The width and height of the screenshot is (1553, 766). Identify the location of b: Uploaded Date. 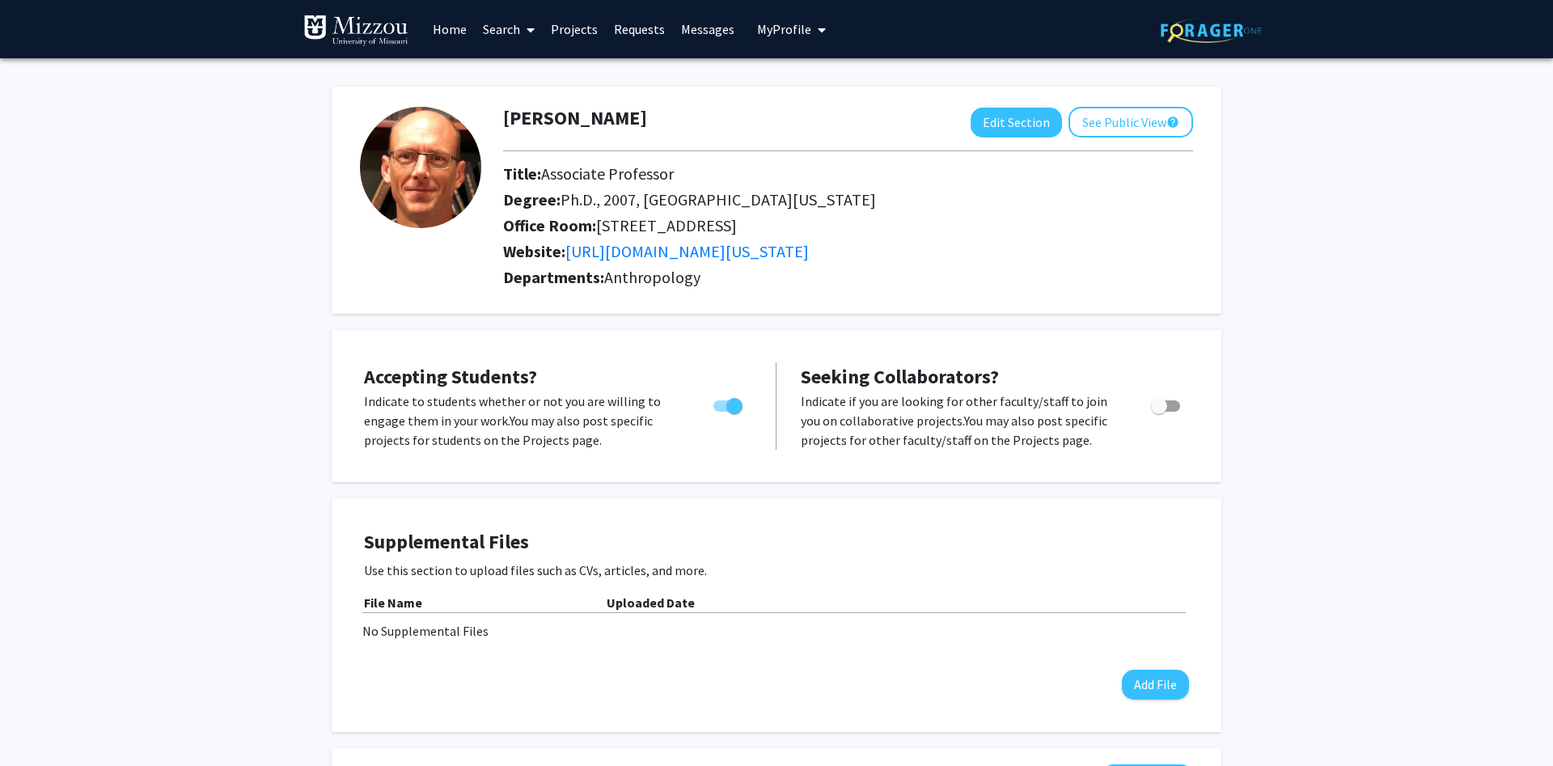
(650, 603).